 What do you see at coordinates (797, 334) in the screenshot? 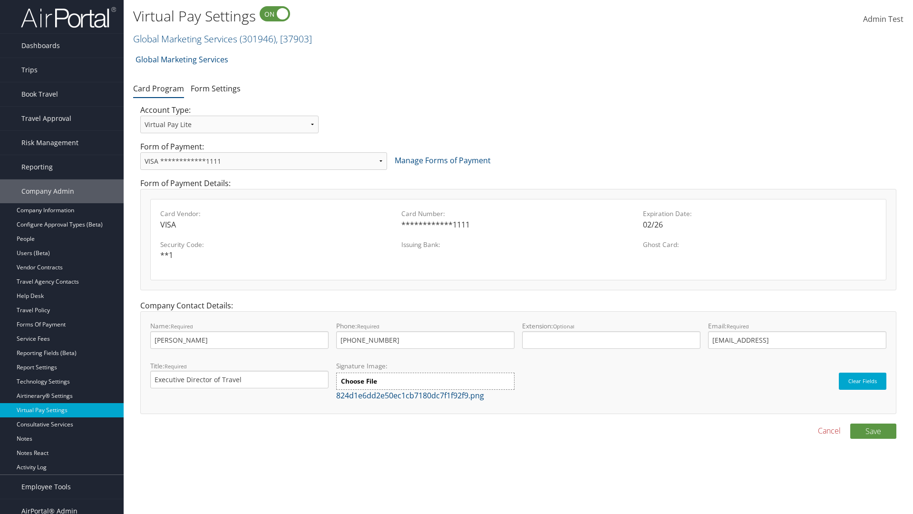
I see `label: Email:` at bounding box center [797, 334].